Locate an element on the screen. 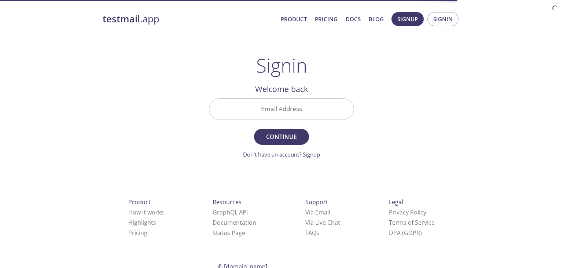  a: Via Email is located at coordinates (318, 212).